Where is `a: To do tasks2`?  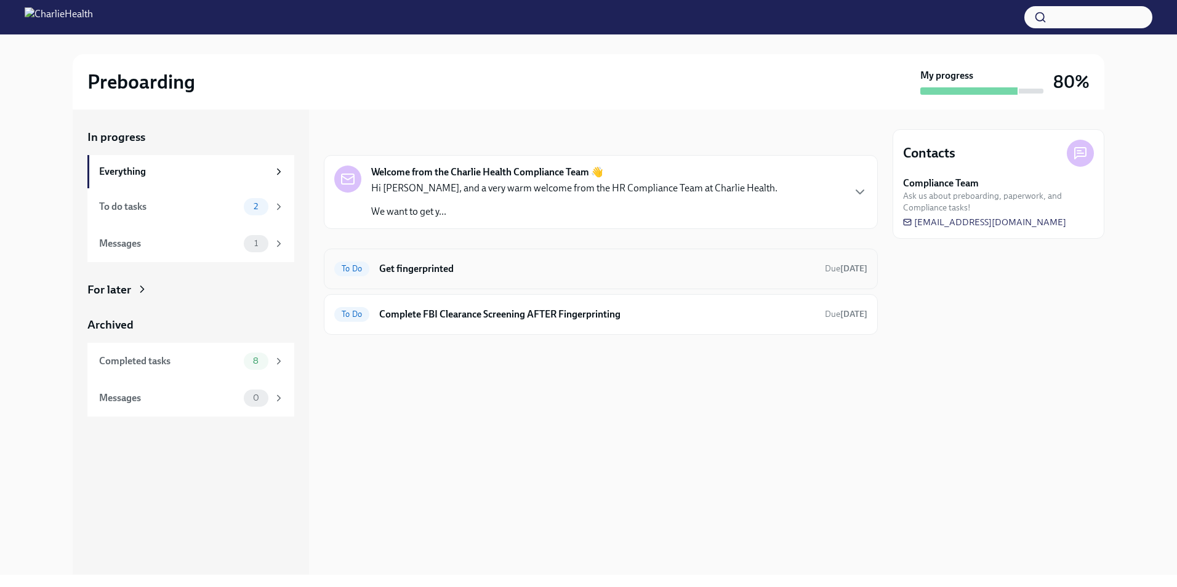 a: To do tasks2 is located at coordinates (191, 207).